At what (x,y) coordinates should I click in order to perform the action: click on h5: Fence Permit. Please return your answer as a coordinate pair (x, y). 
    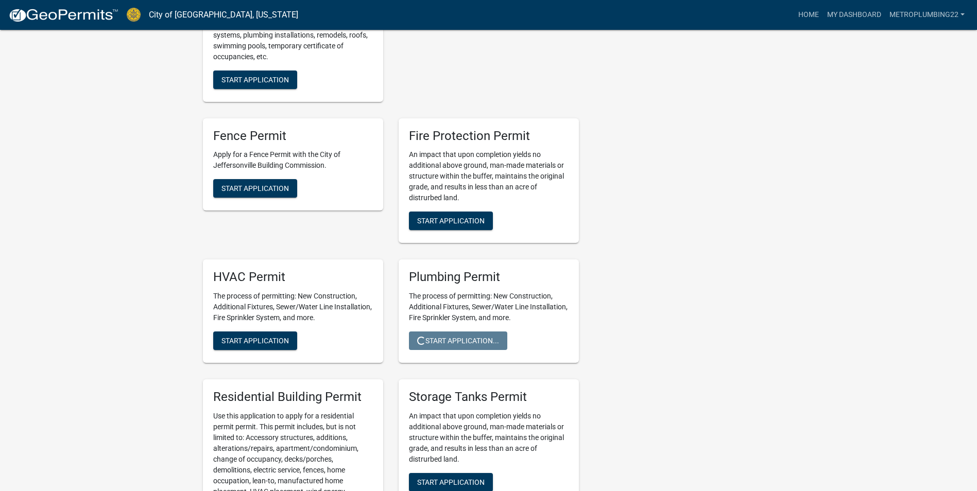
    Looking at the image, I should click on (293, 136).